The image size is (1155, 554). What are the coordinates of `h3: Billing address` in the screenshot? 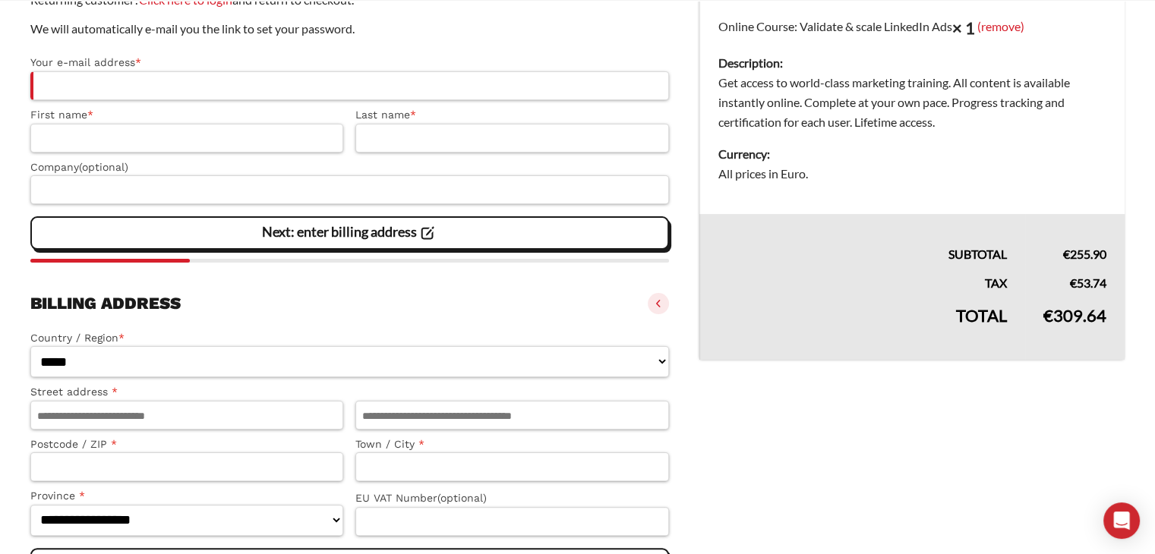 It's located at (106, 304).